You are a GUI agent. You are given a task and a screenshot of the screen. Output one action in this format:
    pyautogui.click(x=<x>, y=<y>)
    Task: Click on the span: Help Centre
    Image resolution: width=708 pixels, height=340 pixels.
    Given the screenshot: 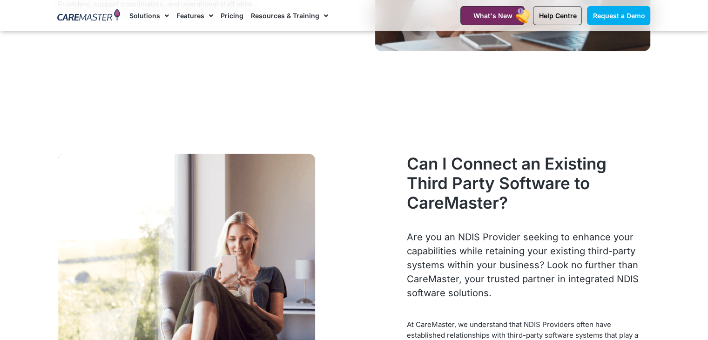 What is the action you would take?
    pyautogui.click(x=557, y=15)
    